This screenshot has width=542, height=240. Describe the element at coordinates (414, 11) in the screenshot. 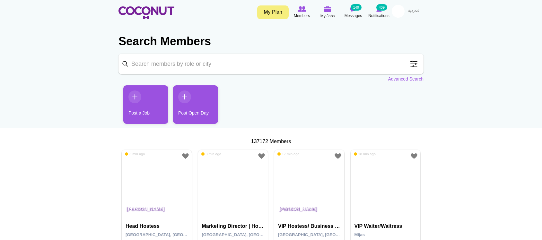

I see `a: العربية` at that location.